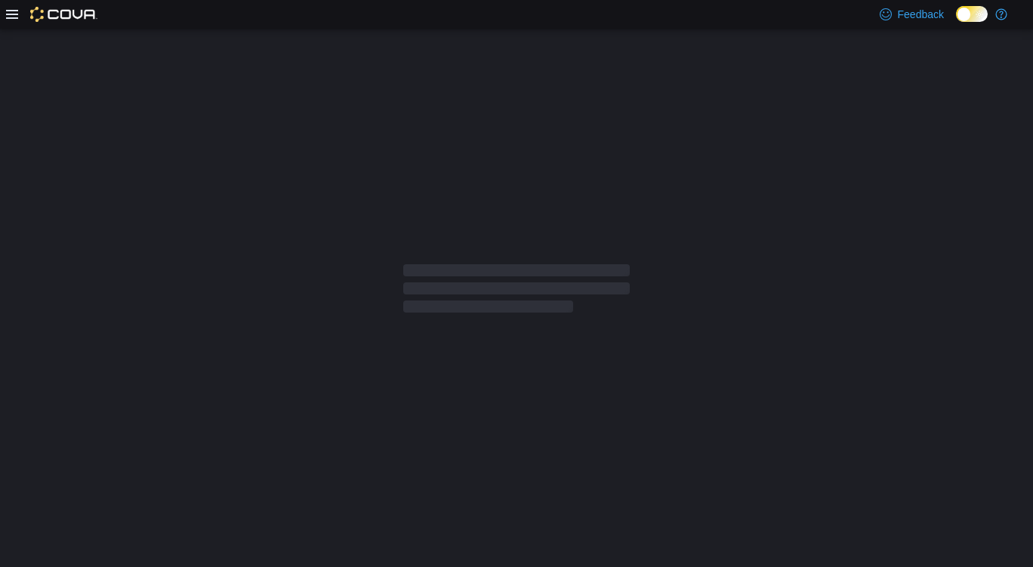 This screenshot has height=567, width=1033. I want to click on span: Feedback, so click(920, 14).